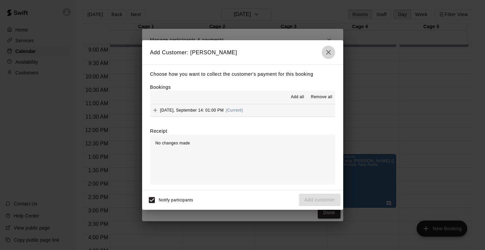  Describe the element at coordinates (234, 110) in the screenshot. I see `span: (Current)` at that location.